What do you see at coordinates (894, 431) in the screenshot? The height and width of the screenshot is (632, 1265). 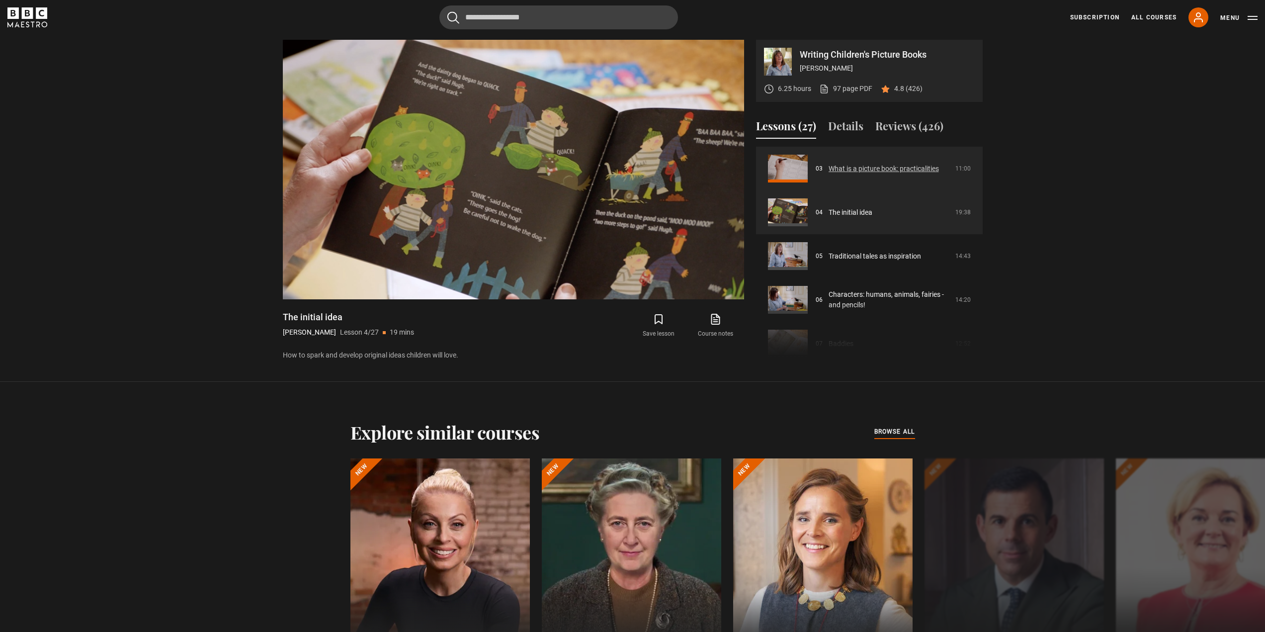 I see `span: browse all` at bounding box center [894, 431].